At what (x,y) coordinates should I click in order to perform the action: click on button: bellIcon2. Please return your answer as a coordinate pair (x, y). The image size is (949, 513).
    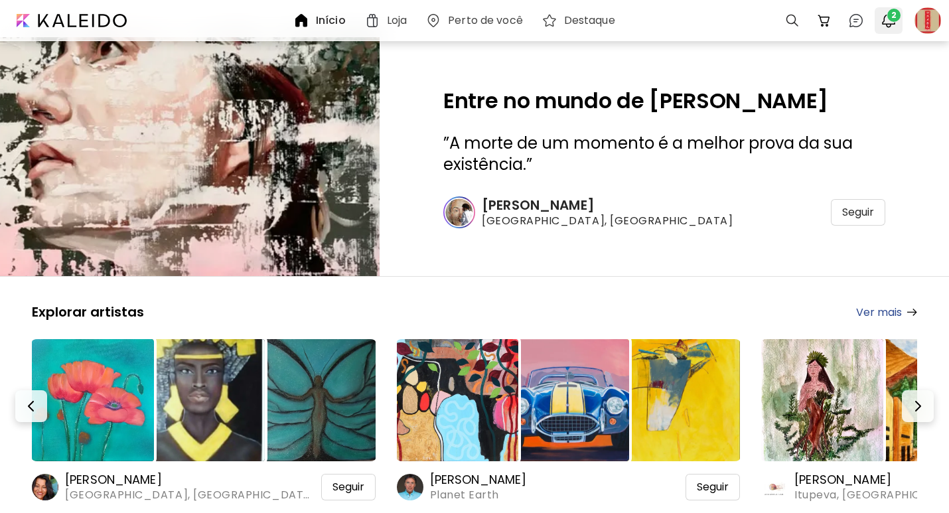
    Looking at the image, I should click on (888, 21).